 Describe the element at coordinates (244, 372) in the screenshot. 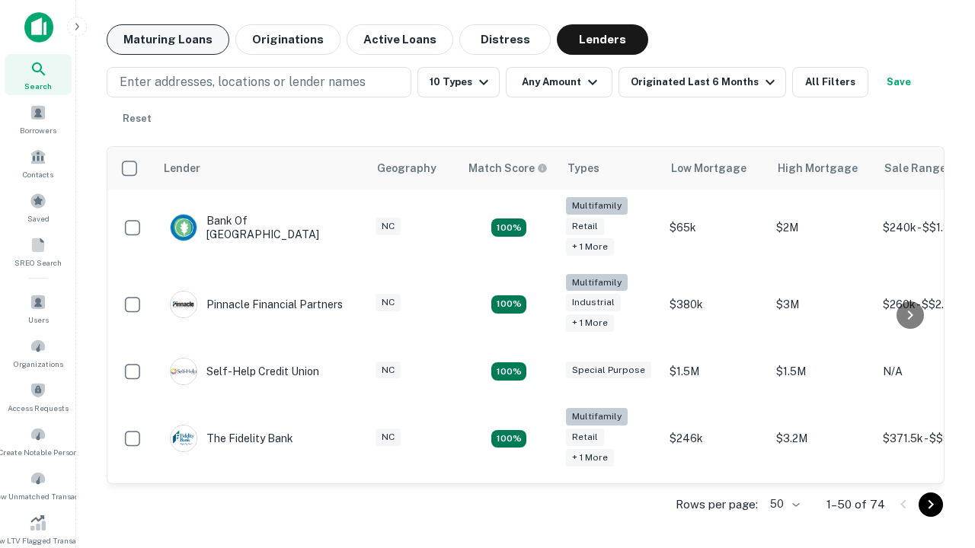

I see `div: Self-help Credit Union` at that location.